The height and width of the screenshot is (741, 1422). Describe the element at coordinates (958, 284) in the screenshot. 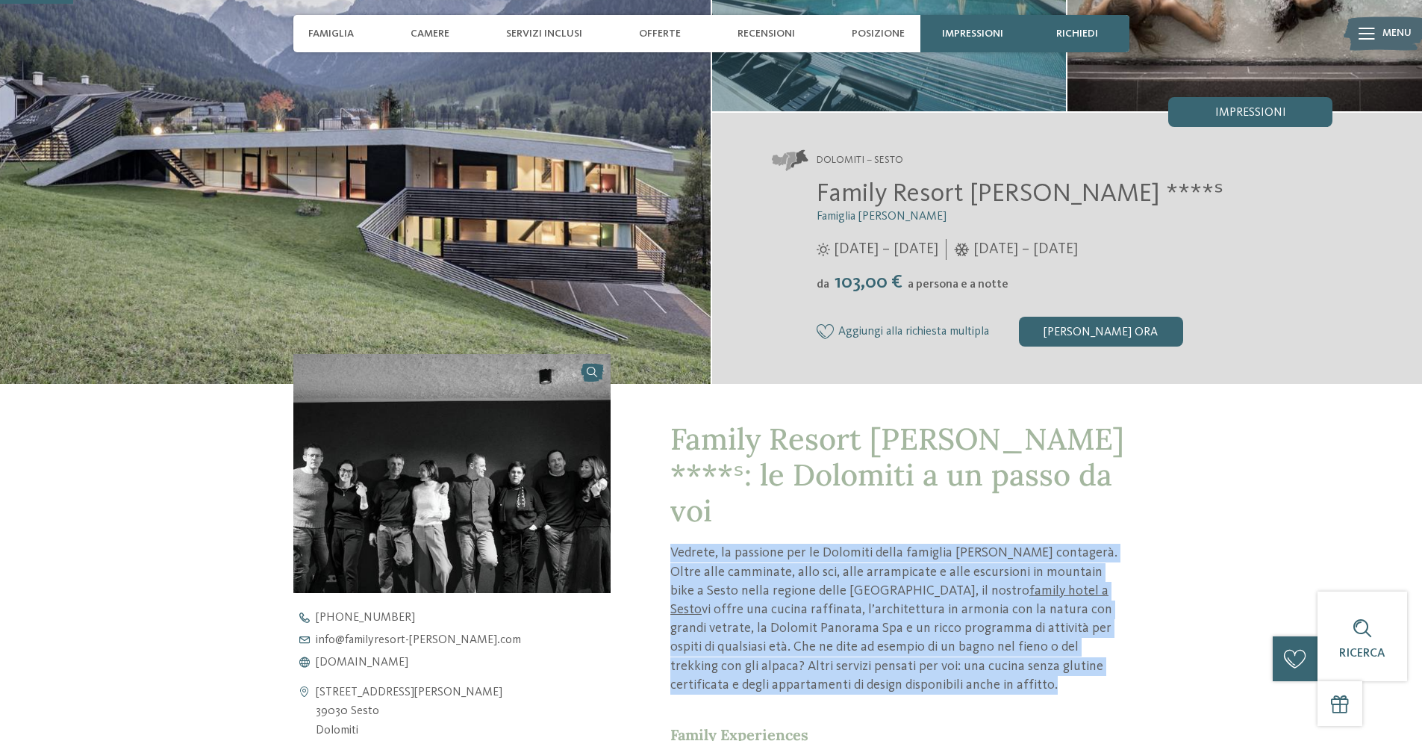

I see `span: a persona e a notte` at that location.